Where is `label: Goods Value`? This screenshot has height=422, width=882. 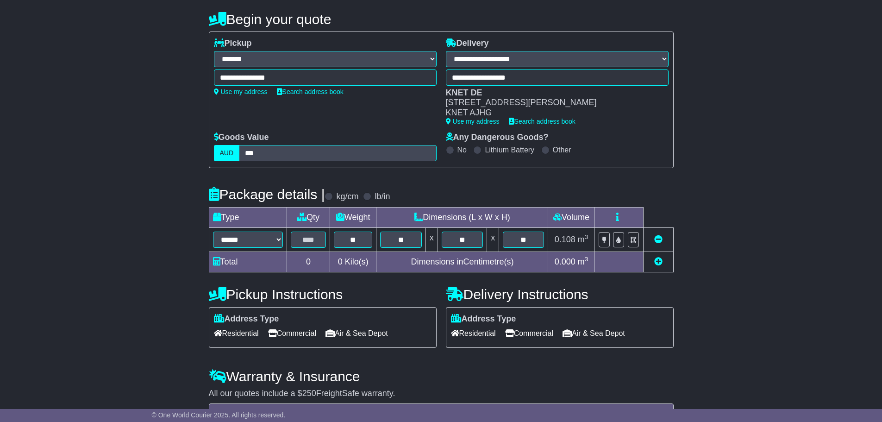
label: Goods Value is located at coordinates (241, 138).